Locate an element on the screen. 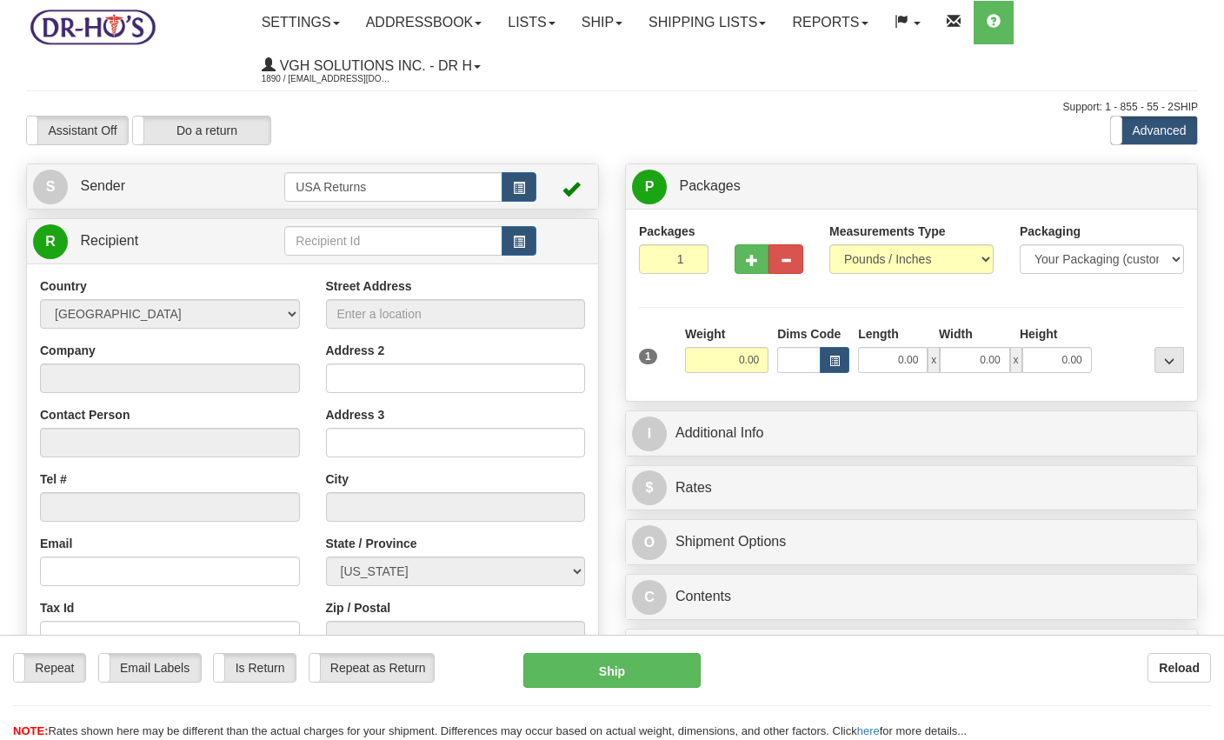 The height and width of the screenshot is (740, 1224). span: 1 is located at coordinates (648, 356).